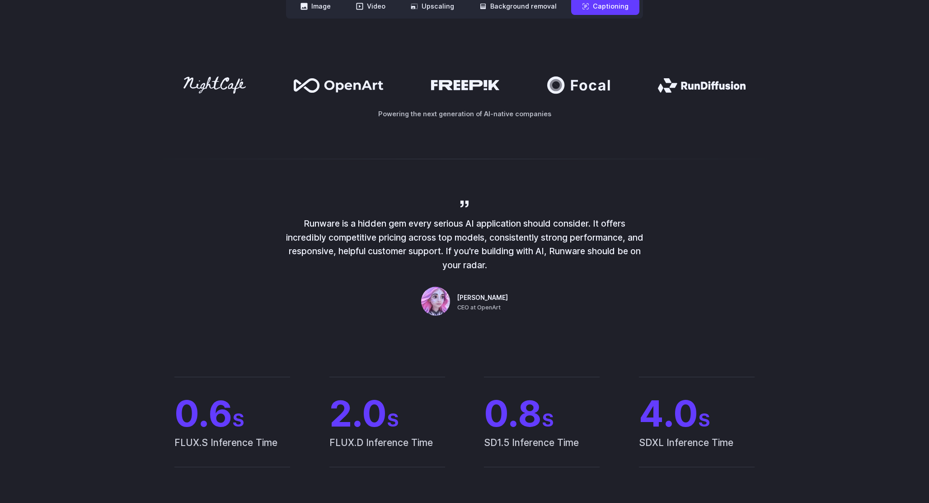 The image size is (929, 503). Describe the element at coordinates (697, 413) in the screenshot. I see `span: 4.0` at that location.